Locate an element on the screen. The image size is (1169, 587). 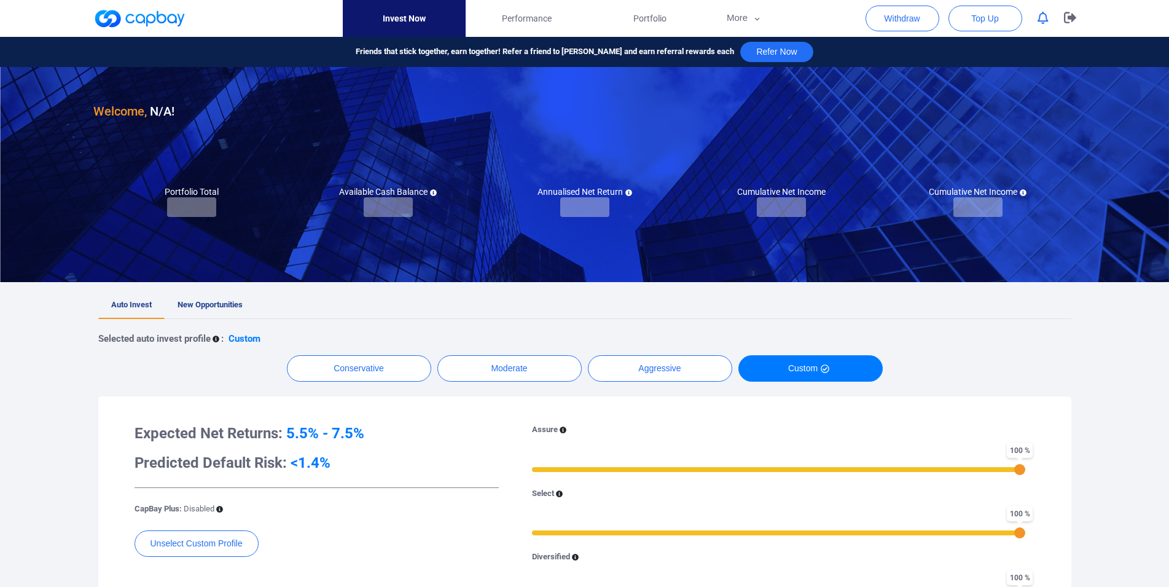
h5: Annualised Net Return is located at coordinates (585, 192).